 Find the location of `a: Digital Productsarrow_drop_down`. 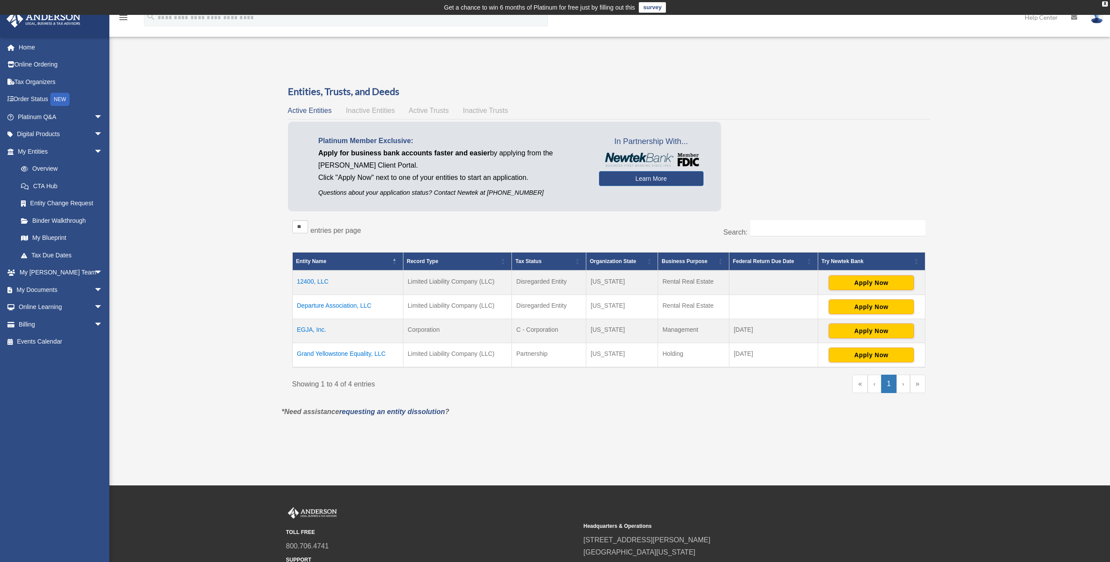

a: Digital Productsarrow_drop_down is located at coordinates (61, 134).